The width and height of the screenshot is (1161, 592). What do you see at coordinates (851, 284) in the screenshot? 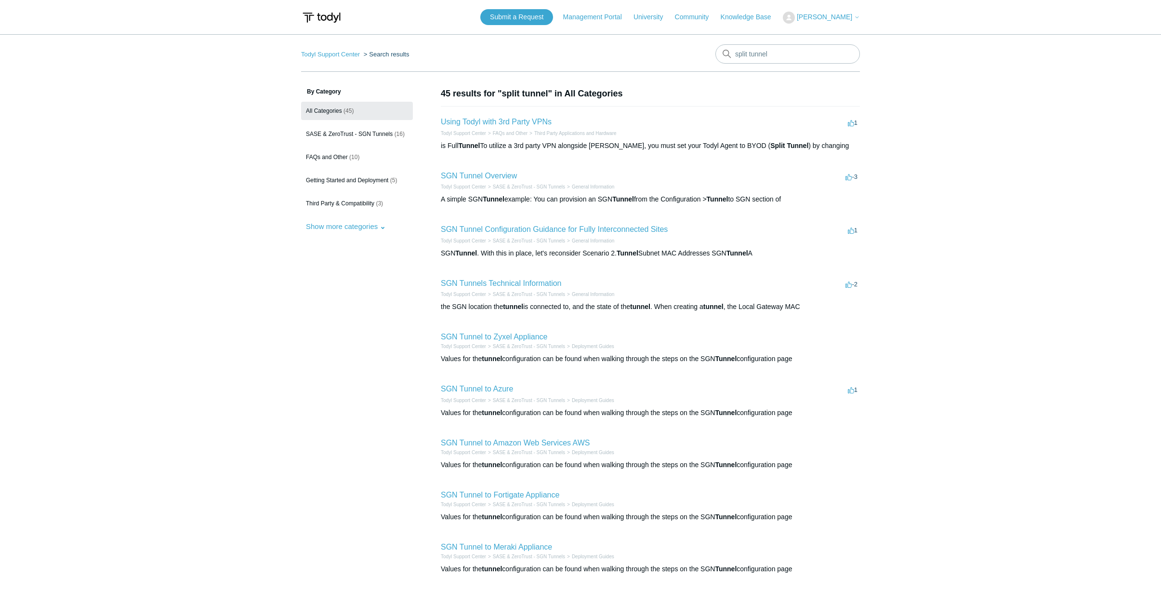
I see `span: -2` at bounding box center [851, 284].